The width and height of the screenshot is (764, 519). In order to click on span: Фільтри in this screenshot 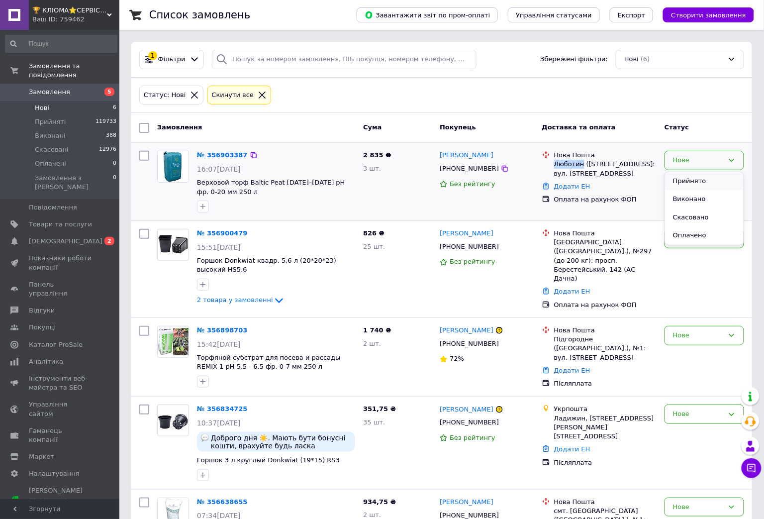, I will do `click(172, 59)`.